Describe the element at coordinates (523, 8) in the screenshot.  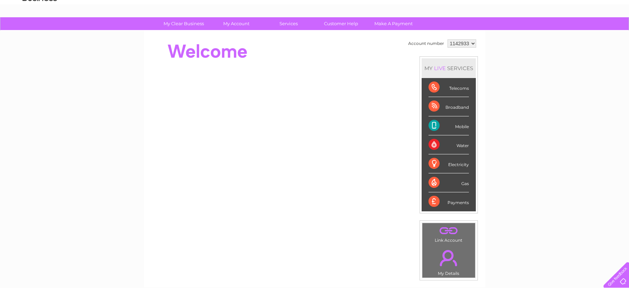
I see `span: 0333 014 3131` at that location.